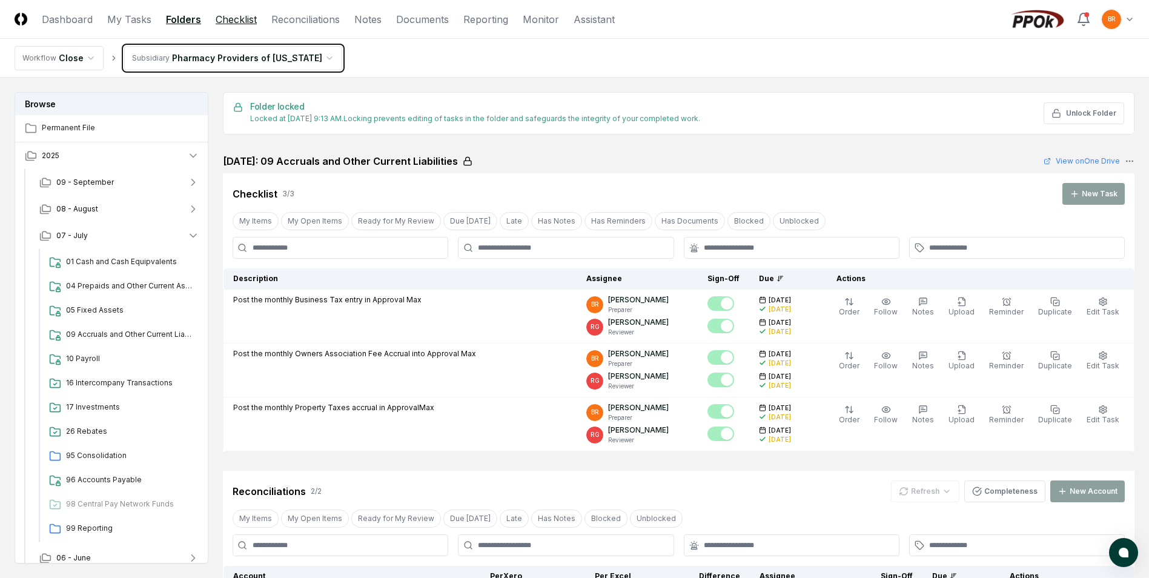 This screenshot has width=1149, height=578. What do you see at coordinates (122, 456) in the screenshot?
I see `a: 95 Consolidation` at bounding box center [122, 456].